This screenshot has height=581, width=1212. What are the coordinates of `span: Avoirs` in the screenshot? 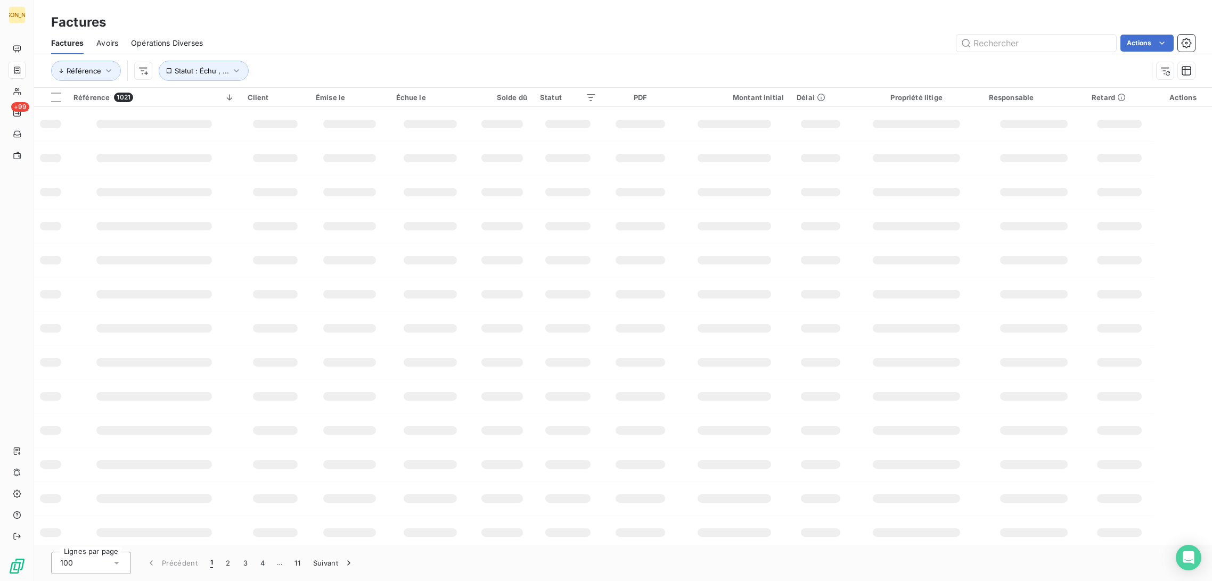 It's located at (107, 43).